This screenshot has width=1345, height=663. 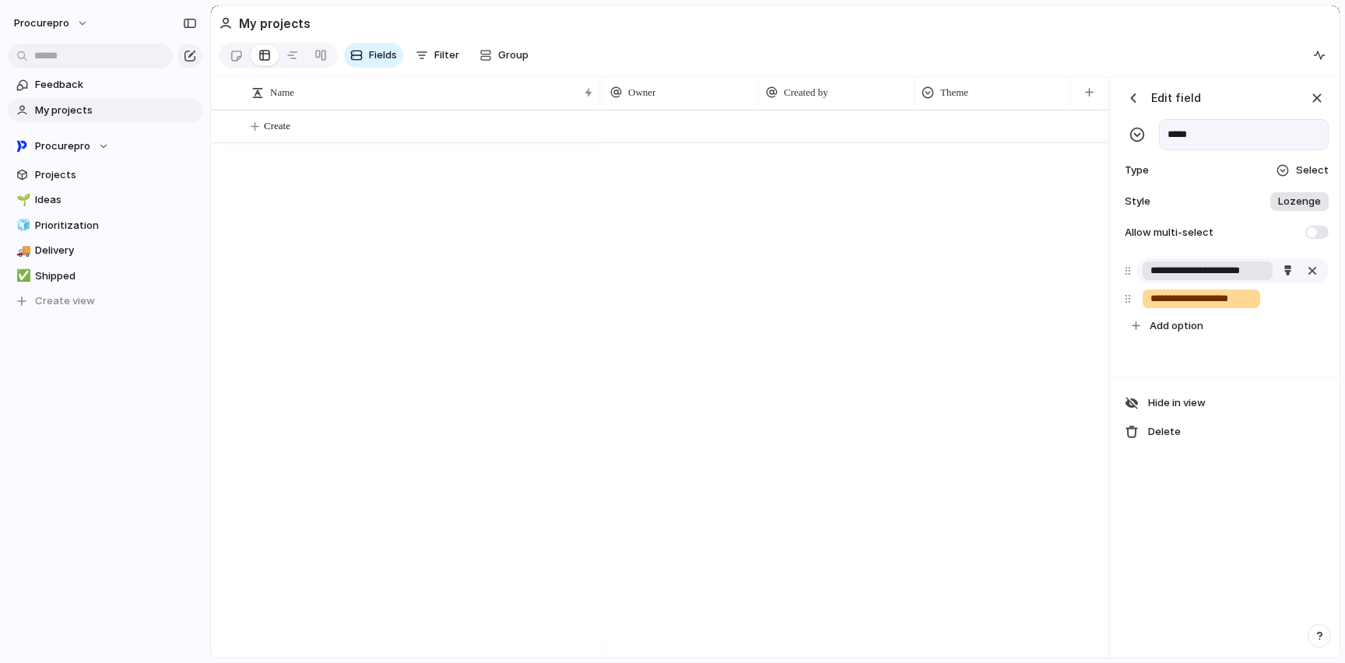 I want to click on span: Ideas, so click(x=116, y=200).